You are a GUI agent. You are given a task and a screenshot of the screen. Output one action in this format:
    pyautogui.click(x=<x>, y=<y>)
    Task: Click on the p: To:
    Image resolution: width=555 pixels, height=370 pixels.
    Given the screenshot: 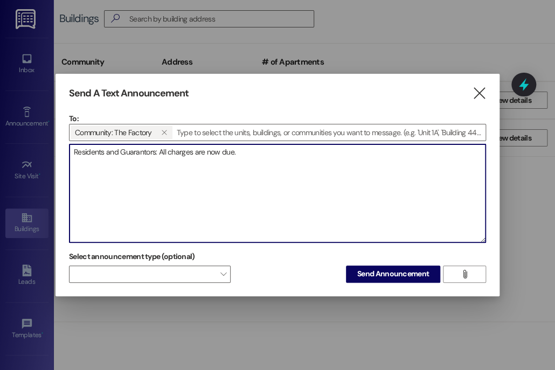 What is the action you would take?
    pyautogui.click(x=278, y=119)
    